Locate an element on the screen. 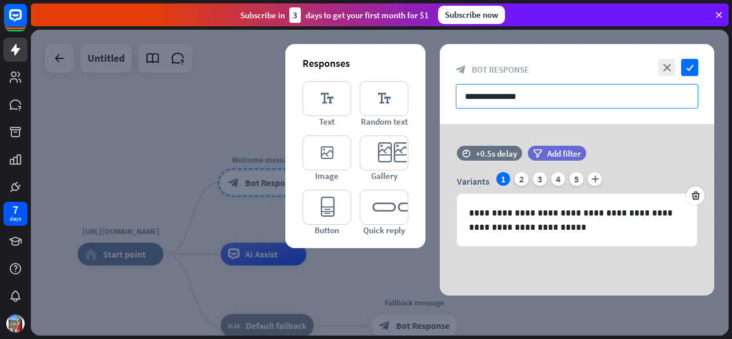 Image resolution: width=732 pixels, height=339 pixels. span: Add filter is located at coordinates (563, 153).